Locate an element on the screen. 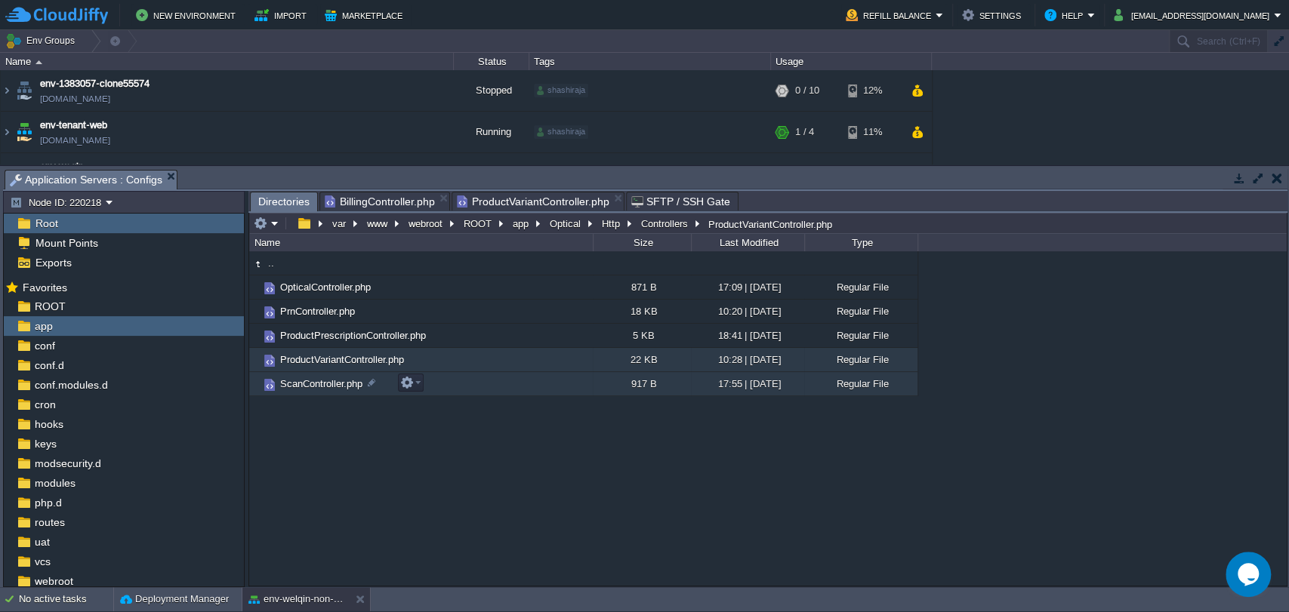 The width and height of the screenshot is (1289, 612). span: env-1383057-clone55574 is located at coordinates (94, 84).